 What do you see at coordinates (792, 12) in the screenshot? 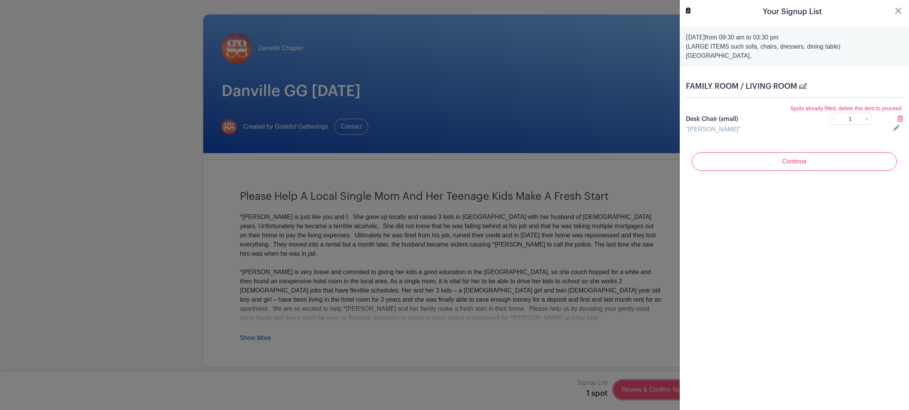
I see `h5: Your Signup List` at bounding box center [792, 12].